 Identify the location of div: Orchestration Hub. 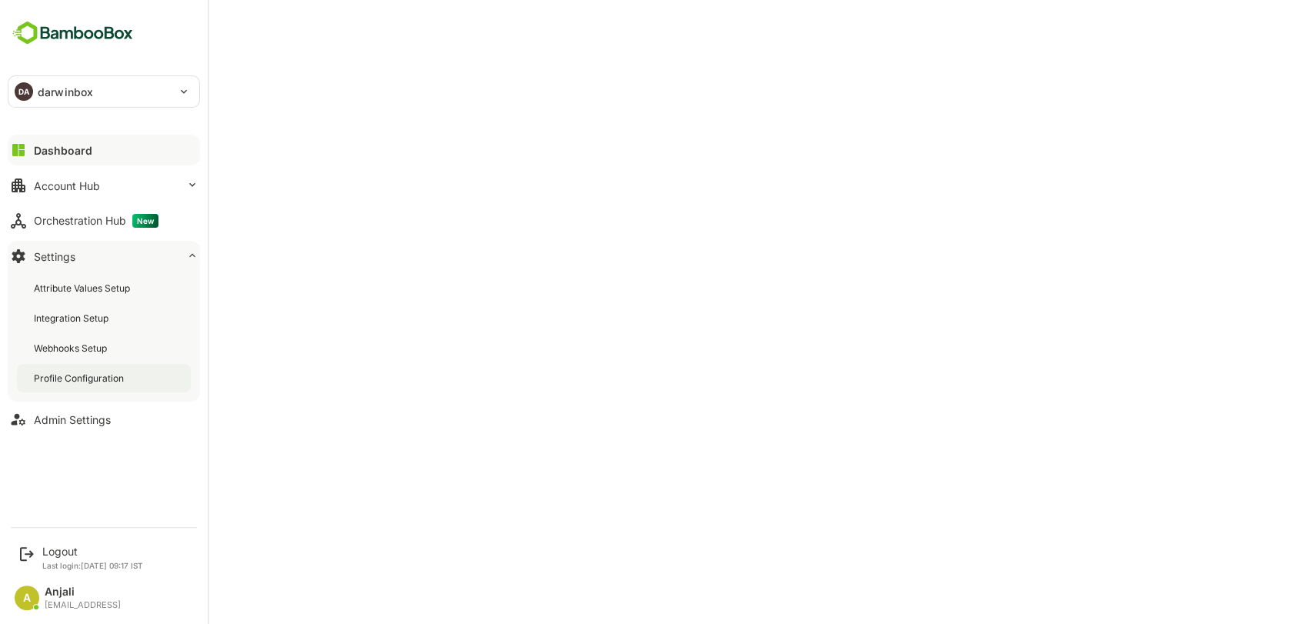
(96, 221).